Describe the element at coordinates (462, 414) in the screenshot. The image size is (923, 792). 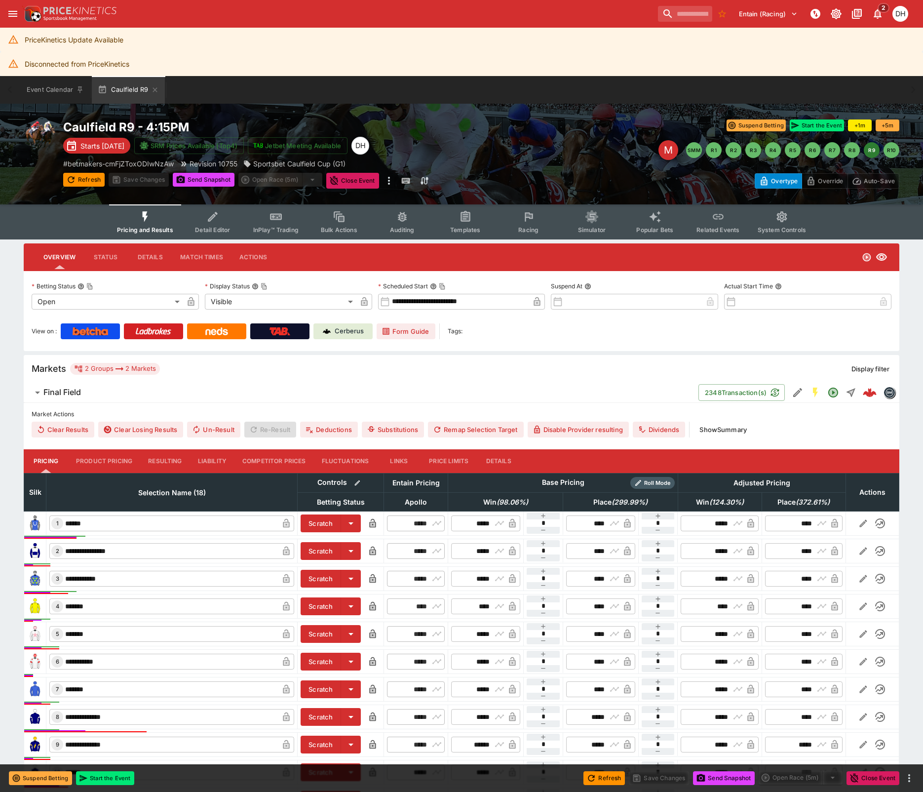
I see `label: Market Actions` at that location.